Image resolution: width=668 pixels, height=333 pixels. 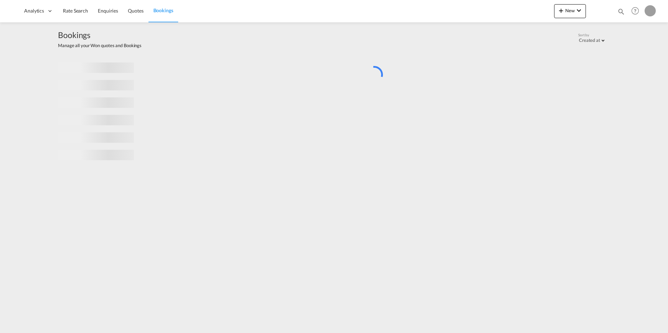 I want to click on span: Analytics, so click(x=34, y=11).